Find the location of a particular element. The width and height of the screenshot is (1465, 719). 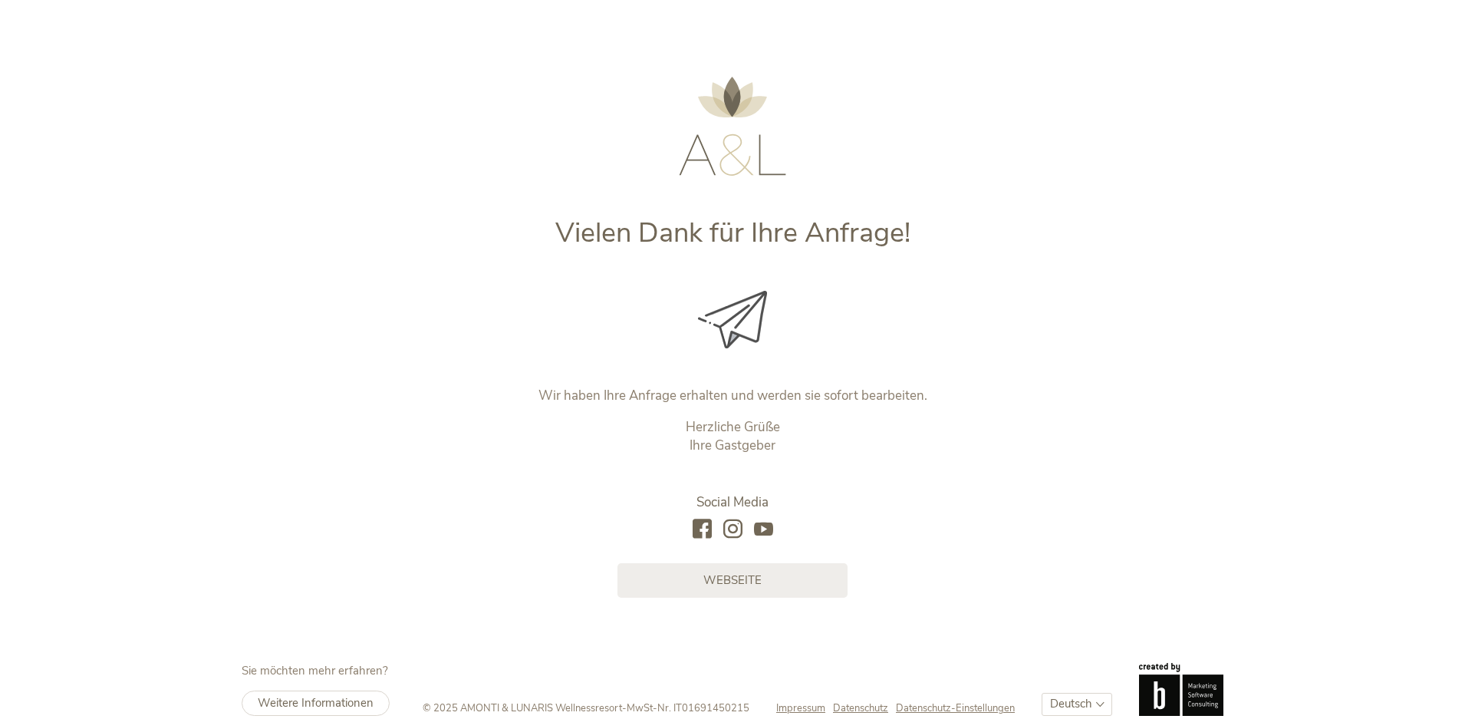

span: Datenschutz-Einstellungen is located at coordinates (955, 708).